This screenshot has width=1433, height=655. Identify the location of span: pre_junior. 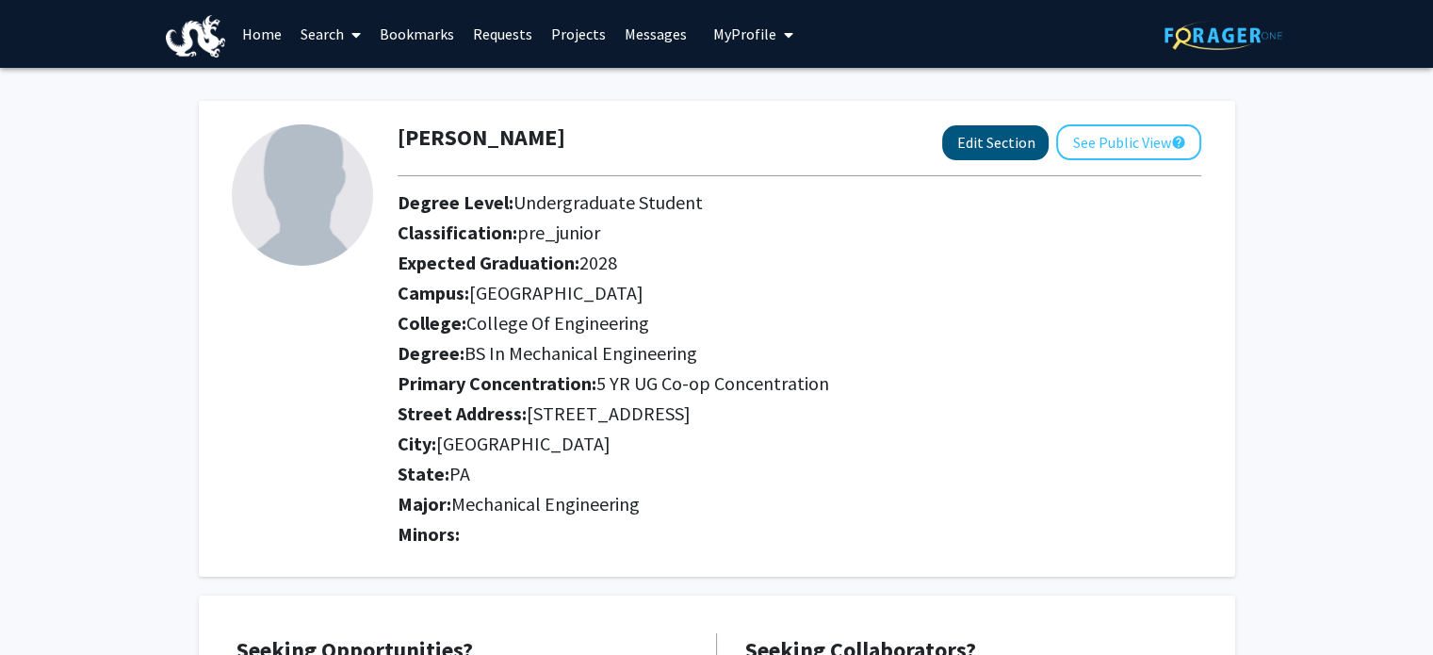
(559, 232).